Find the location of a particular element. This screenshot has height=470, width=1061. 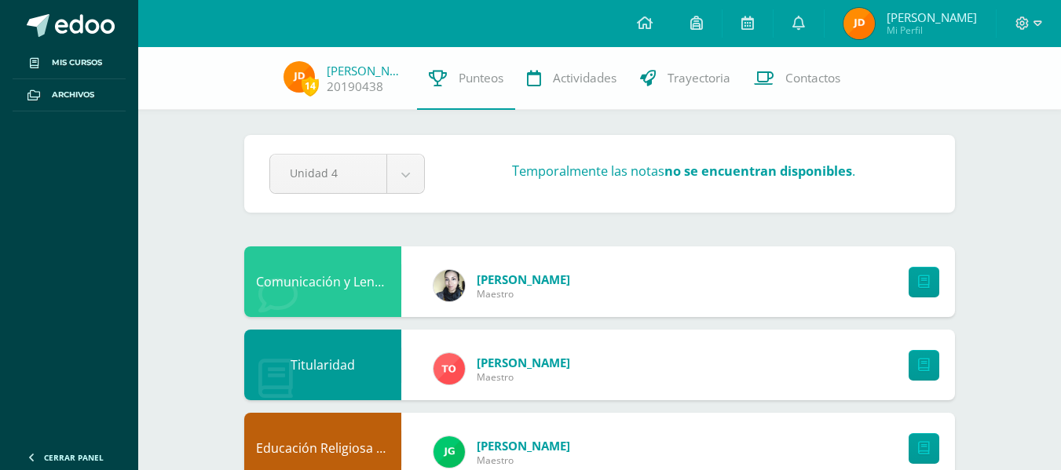

span: Archivos is located at coordinates (73, 95).